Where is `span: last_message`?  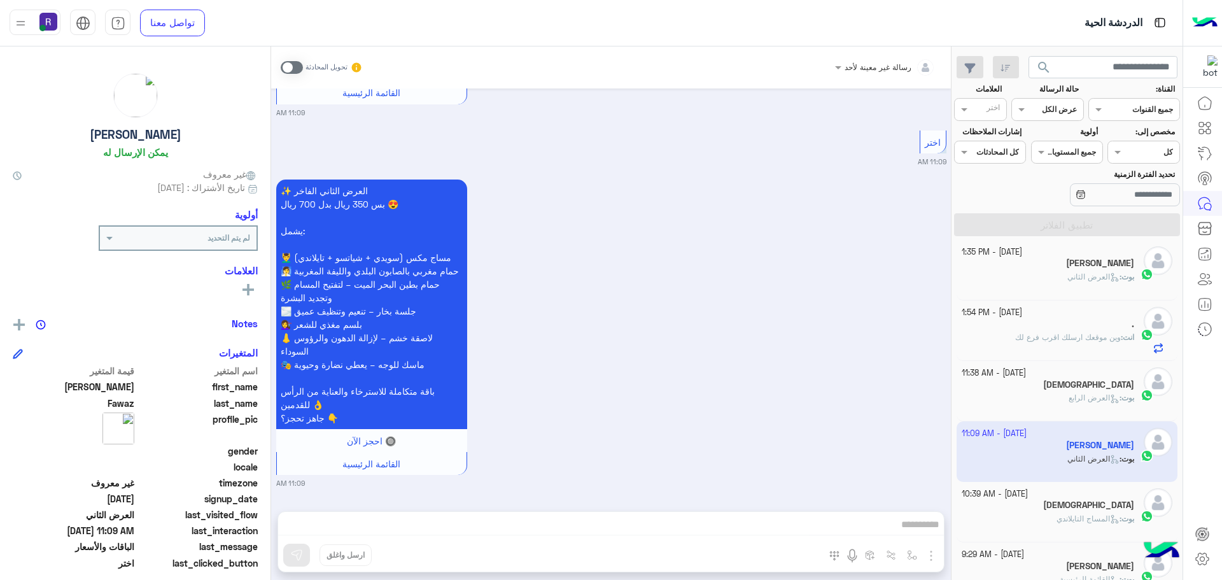 span: last_message is located at coordinates (197, 546).